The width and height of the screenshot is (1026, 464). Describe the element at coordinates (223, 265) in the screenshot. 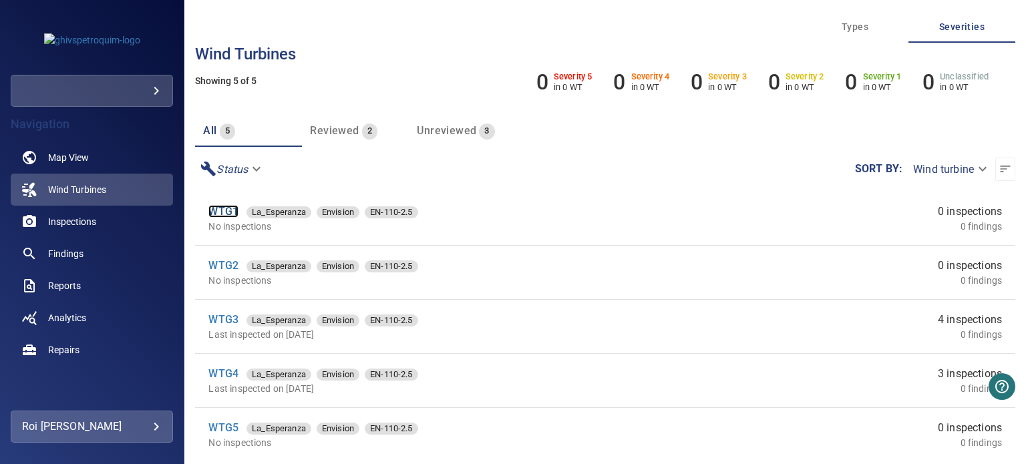

I see `a: WTG2` at that location.